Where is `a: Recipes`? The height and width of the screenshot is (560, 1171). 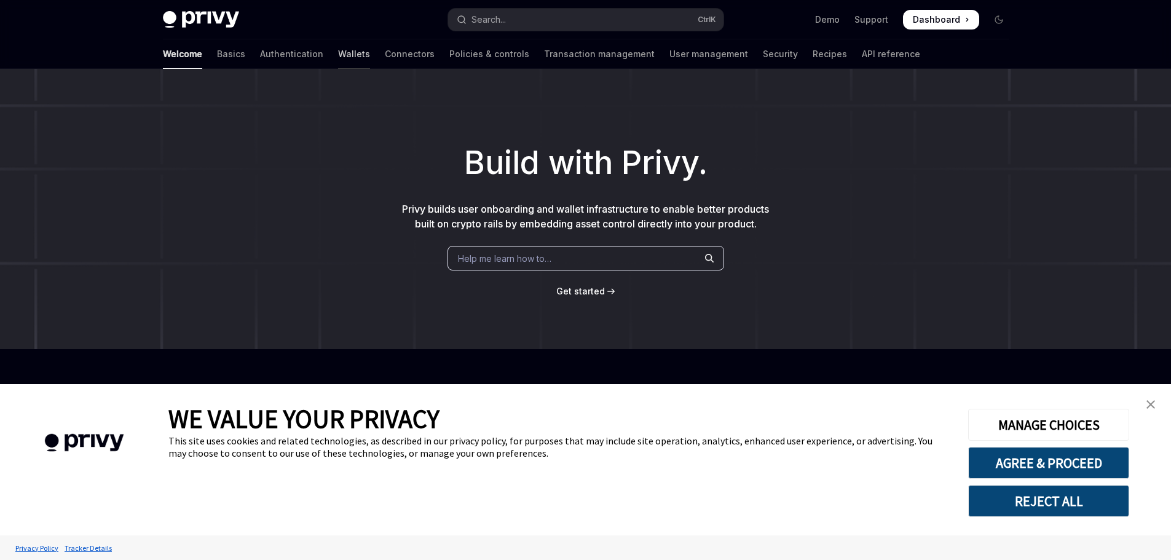
a: Recipes is located at coordinates (830, 54).